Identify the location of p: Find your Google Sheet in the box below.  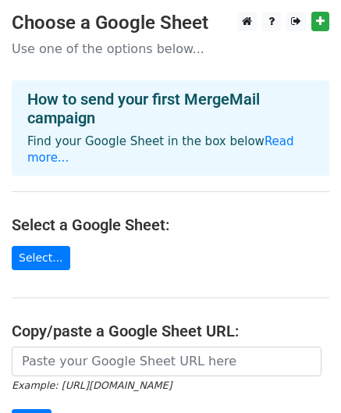
(170, 150).